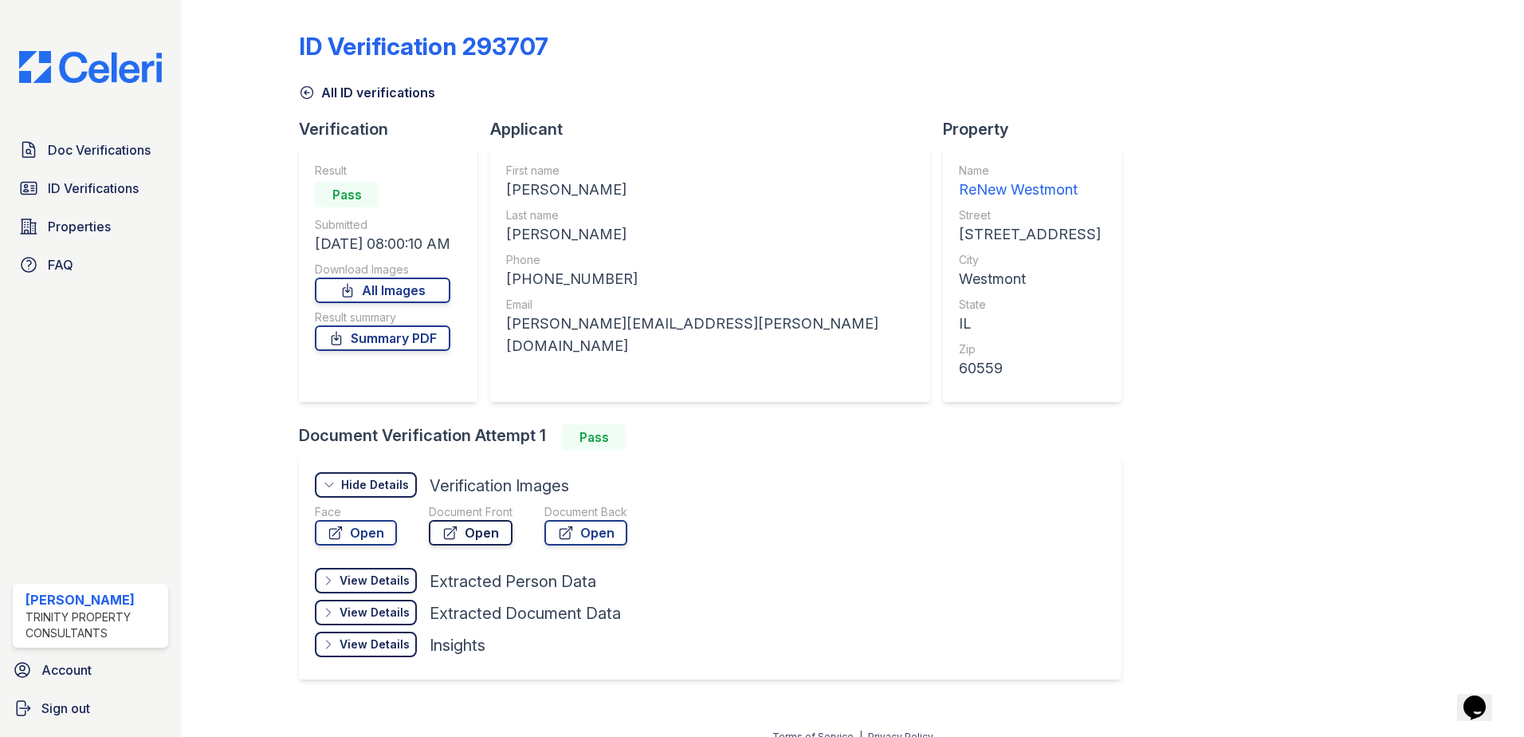 The image size is (1524, 737). Describe the element at coordinates (586, 512) in the screenshot. I see `div: Document Back` at that location.